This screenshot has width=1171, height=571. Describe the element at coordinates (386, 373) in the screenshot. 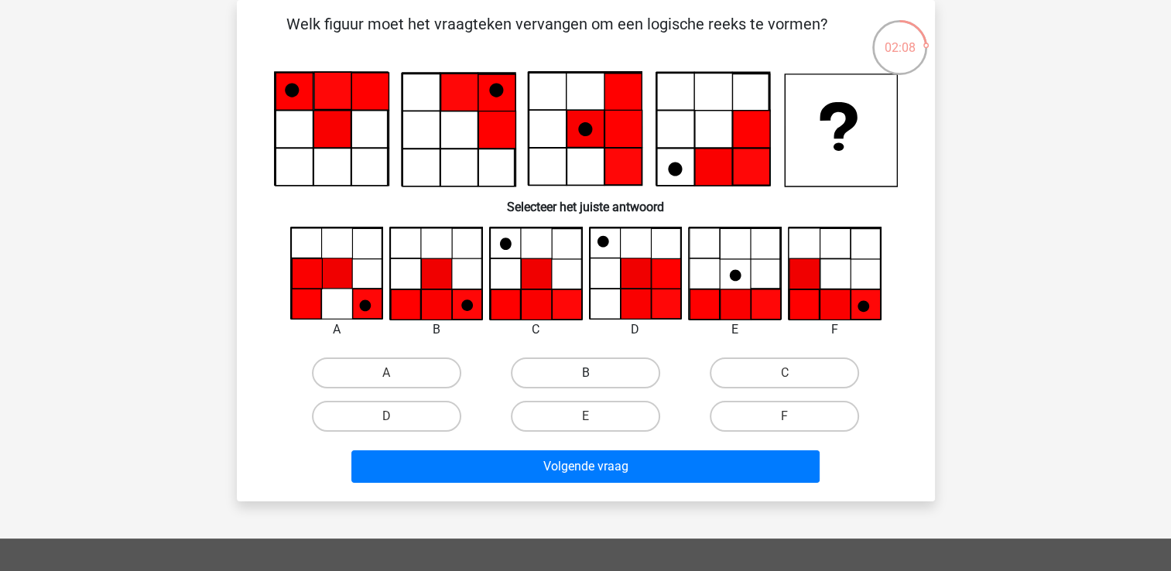

I see `label: A` at that location.